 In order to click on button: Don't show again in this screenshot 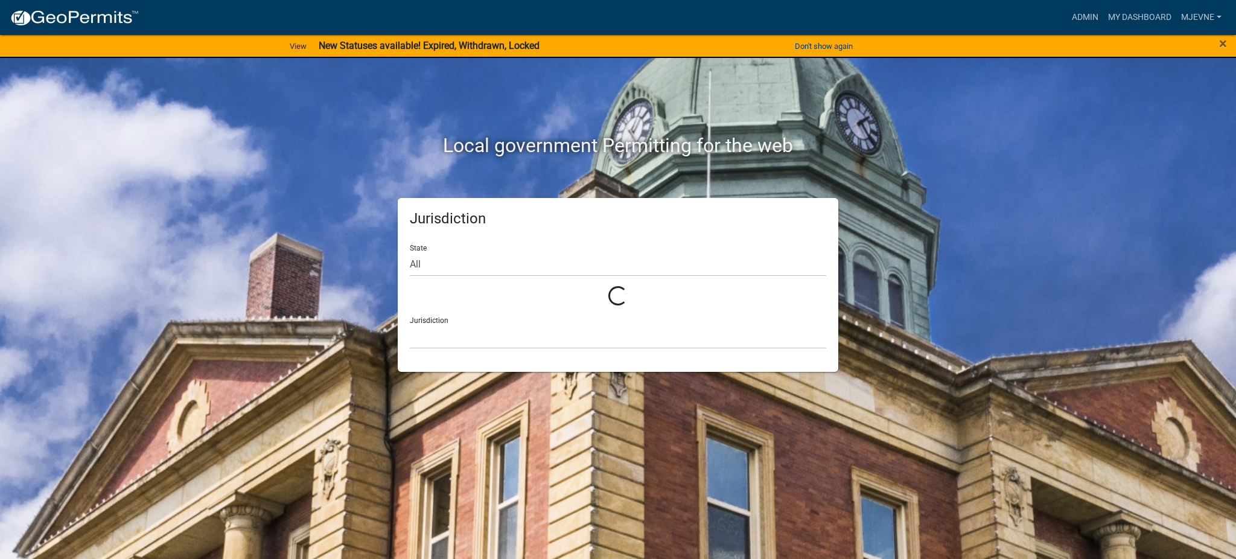, I will do `click(824, 46)`.